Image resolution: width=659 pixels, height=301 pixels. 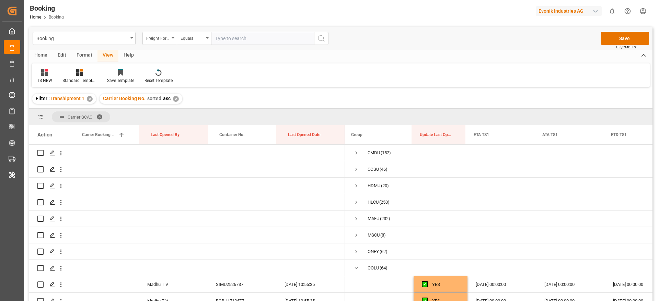 What do you see at coordinates (120, 81) in the screenshot?
I see `div: Save Template` at bounding box center [120, 81].